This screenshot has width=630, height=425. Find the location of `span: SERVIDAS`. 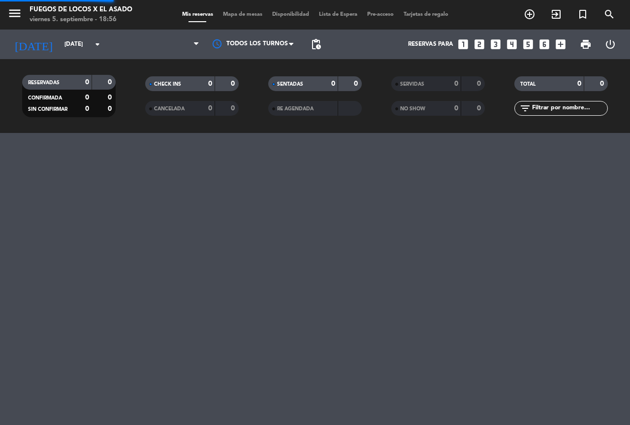

span: SERVIDAS is located at coordinates (412, 84).